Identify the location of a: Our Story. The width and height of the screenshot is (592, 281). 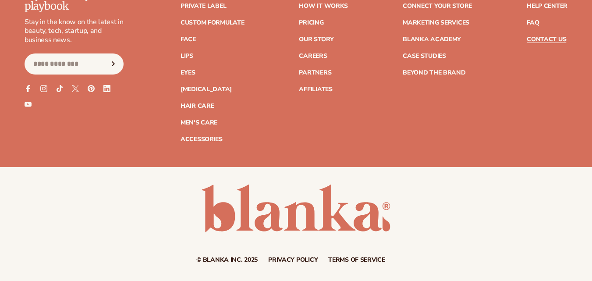
(316, 39).